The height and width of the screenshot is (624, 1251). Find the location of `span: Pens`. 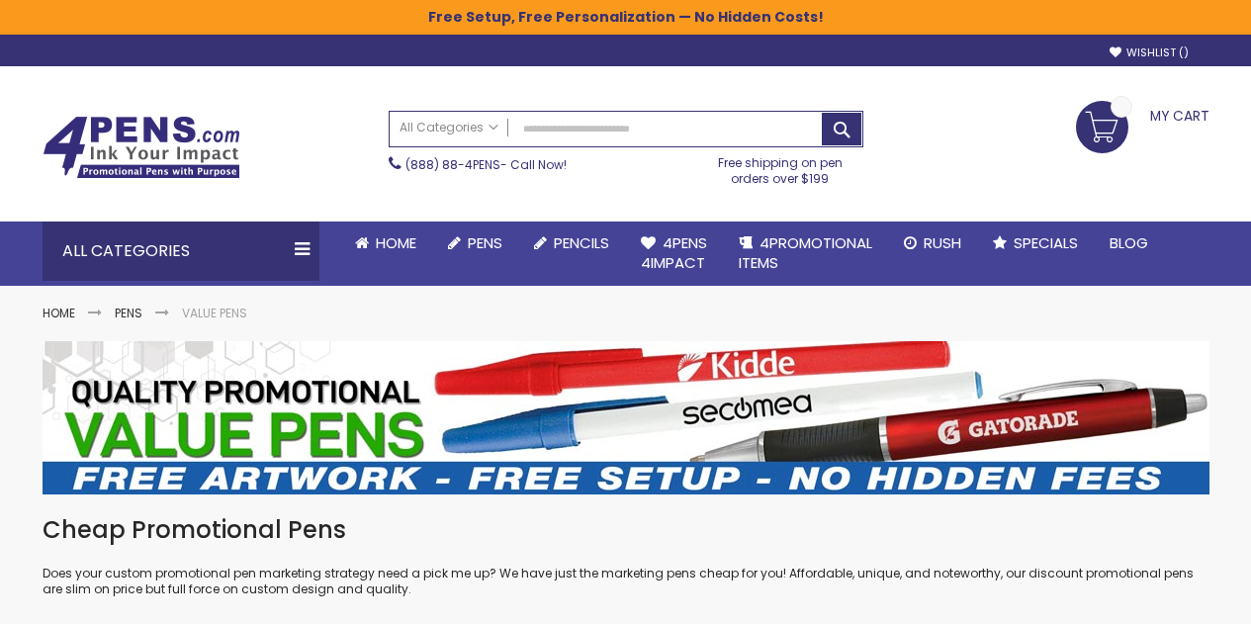

span: Pens is located at coordinates (485, 242).